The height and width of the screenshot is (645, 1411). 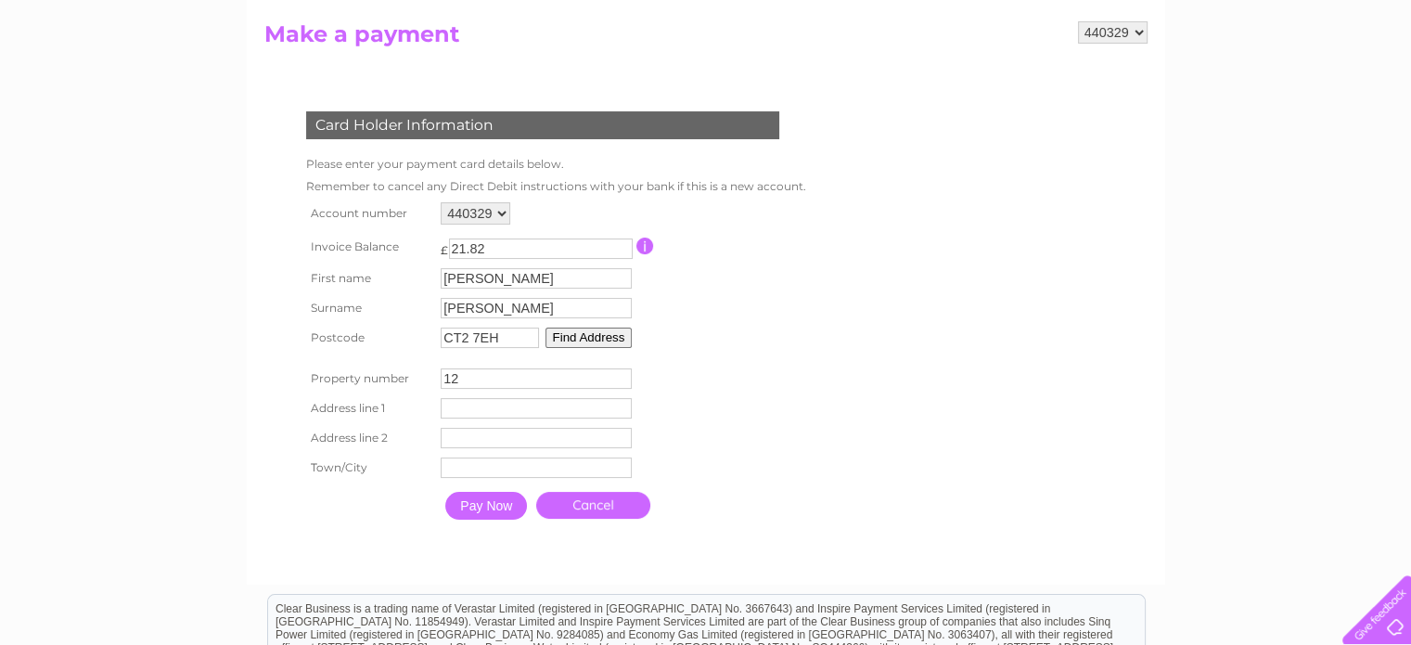 What do you see at coordinates (556, 164) in the screenshot?
I see `td: Please enter your payment card details below.` at bounding box center [556, 164].